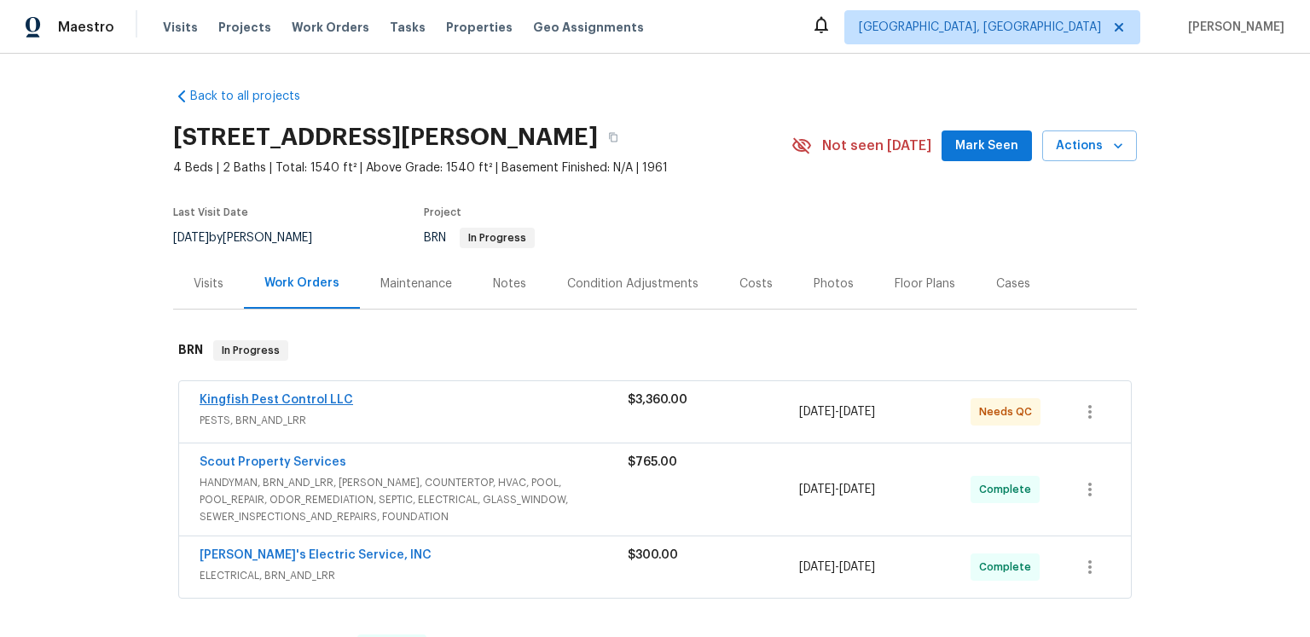 The height and width of the screenshot is (637, 1310). What do you see at coordinates (330, 27) in the screenshot?
I see `span: Work Orders` at bounding box center [330, 27].